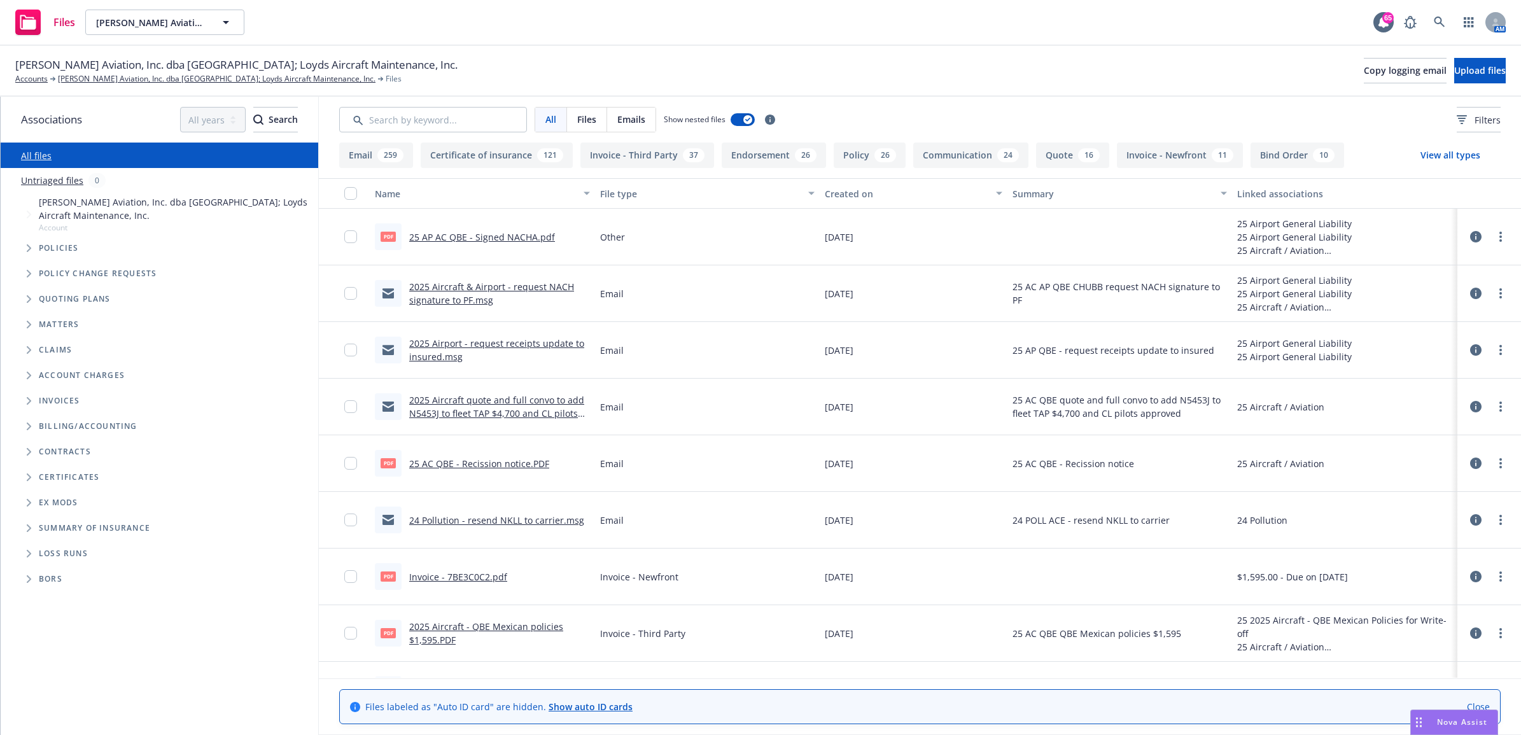  What do you see at coordinates (1451, 155) in the screenshot?
I see `button: View all types` at bounding box center [1451, 155].